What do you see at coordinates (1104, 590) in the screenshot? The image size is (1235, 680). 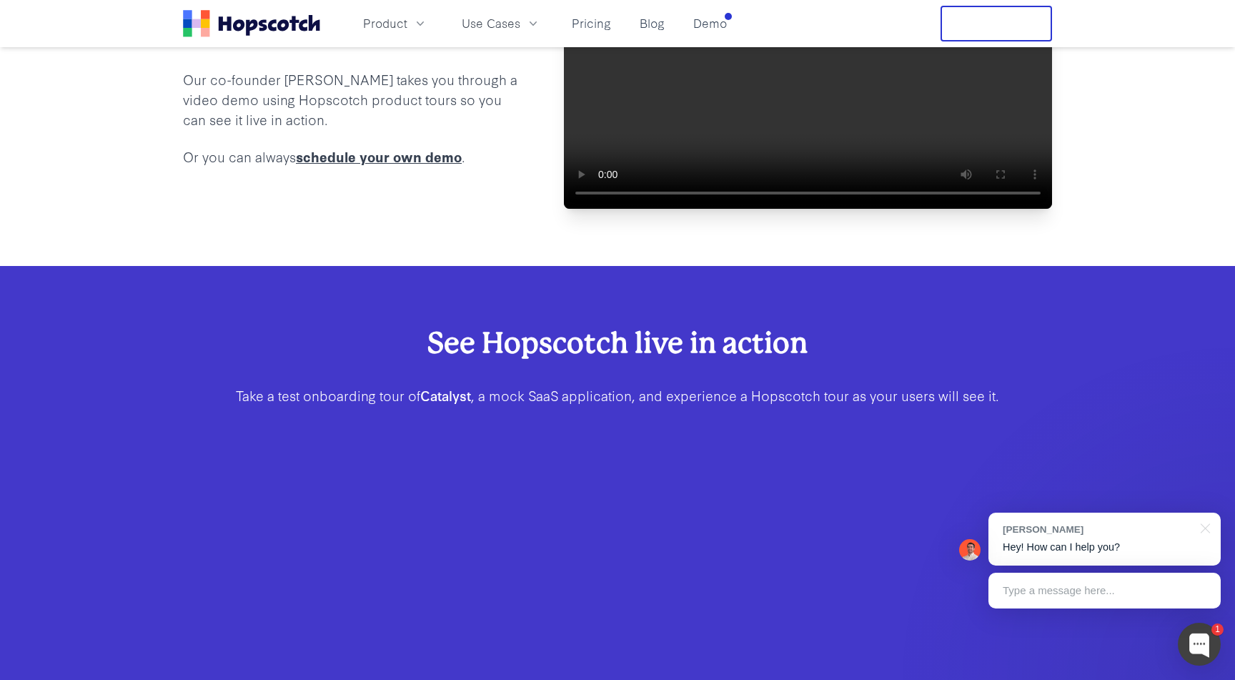 I see `div: Type a message here...` at bounding box center [1104, 590].